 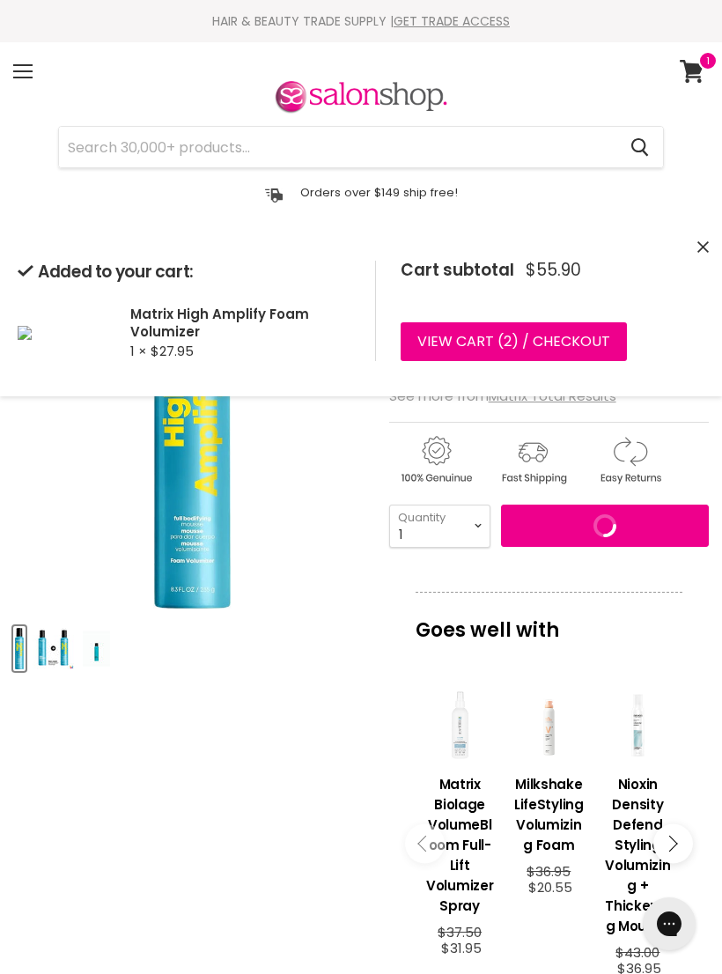 What do you see at coordinates (337, 147) in the screenshot?
I see `input: Search` at bounding box center [337, 147].